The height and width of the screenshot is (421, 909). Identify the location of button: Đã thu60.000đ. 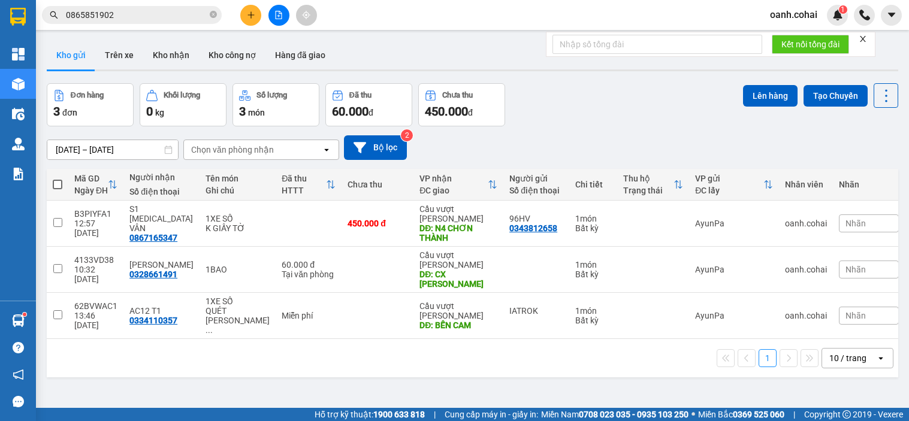
(369, 105).